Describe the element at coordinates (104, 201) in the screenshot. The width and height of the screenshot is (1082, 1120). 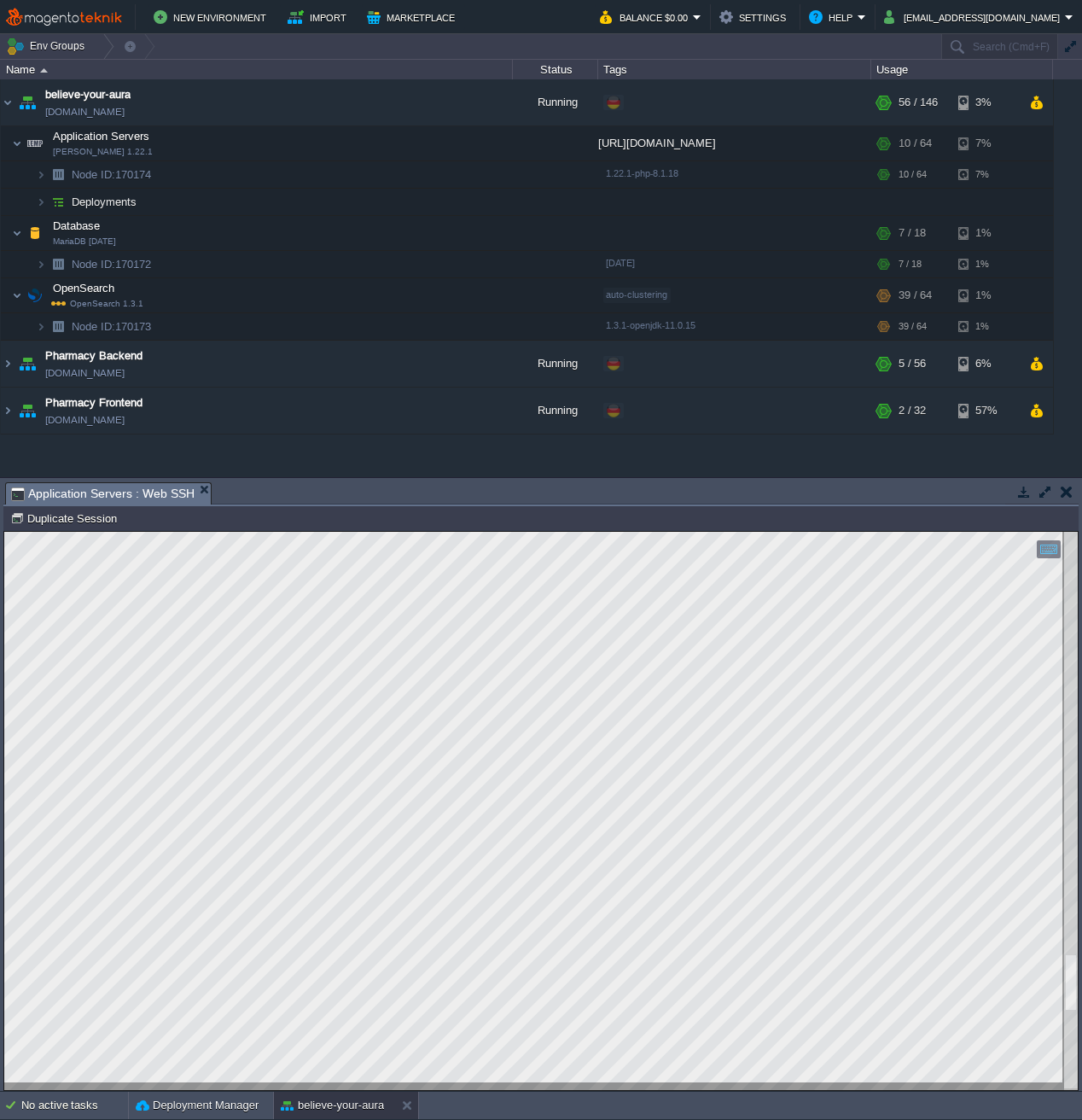
I see `a: Deployments` at that location.